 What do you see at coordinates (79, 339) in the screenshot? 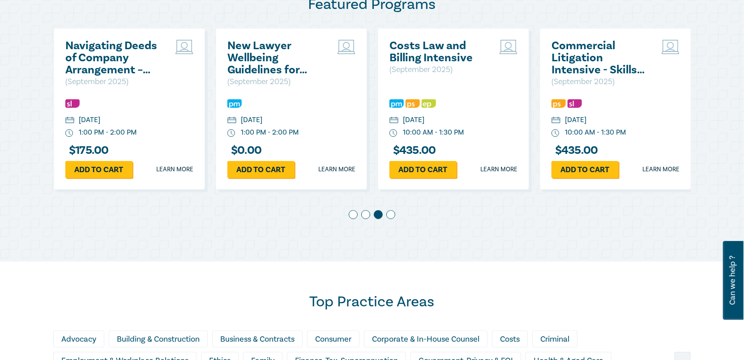
I see `div: Advocacy` at bounding box center [79, 339].